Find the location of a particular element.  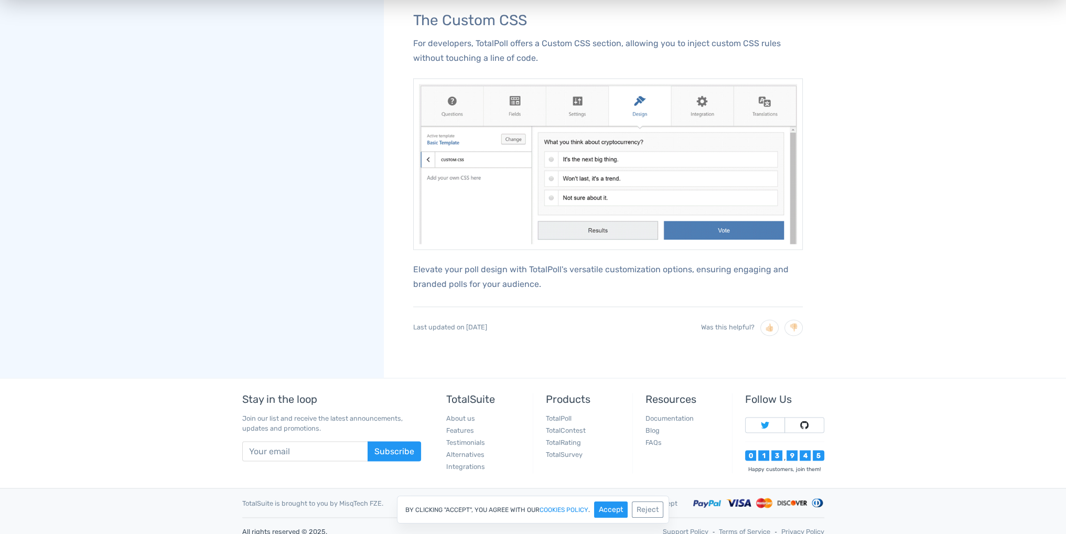

p: For developers, TotalPoll offers a Custom CSS section, allowing you to inject custom CSS rules wi... is located at coordinates (608, 51).